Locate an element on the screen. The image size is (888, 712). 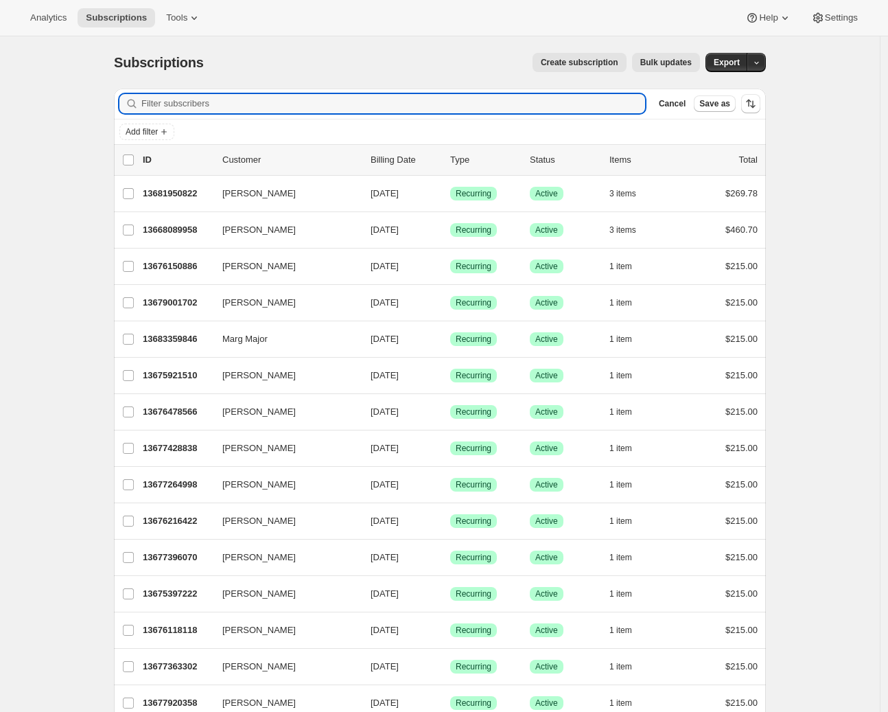
span: Analytics is located at coordinates (48, 18).